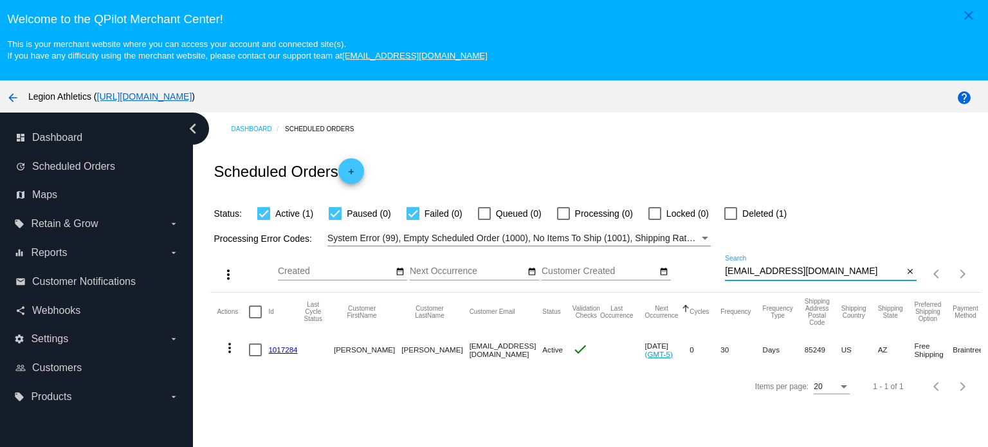 This screenshot has width=988, height=447. Describe the element at coordinates (705, 350) in the screenshot. I see `mat-cell: 0` at that location.